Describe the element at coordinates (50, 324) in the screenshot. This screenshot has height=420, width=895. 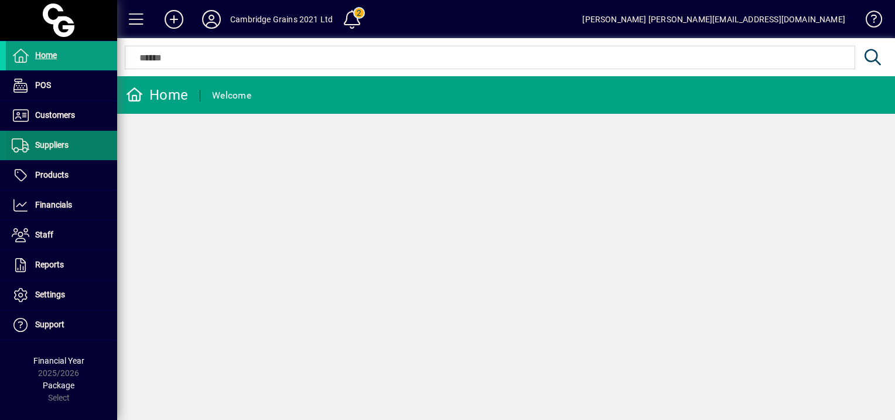
I see `span: Support` at that location.